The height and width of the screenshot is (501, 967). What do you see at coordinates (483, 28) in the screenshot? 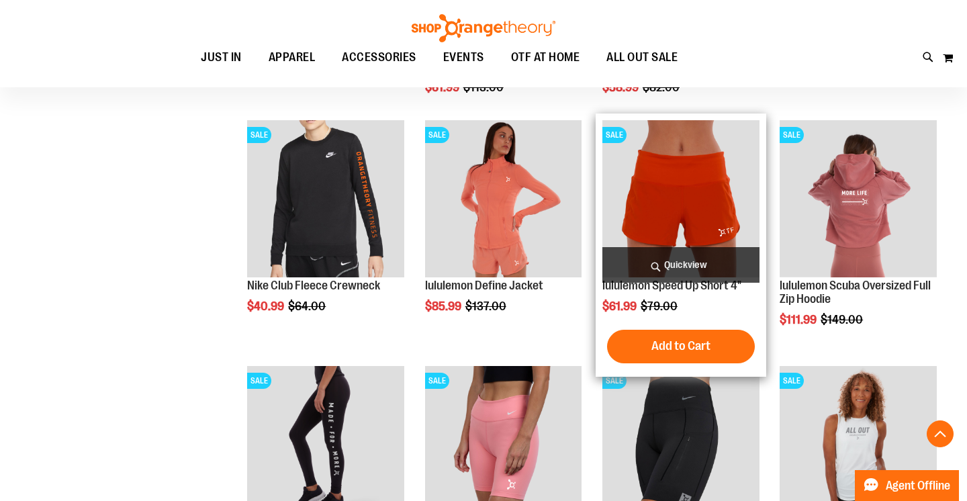
I see `img: Shop Orangetheory` at bounding box center [483, 28].